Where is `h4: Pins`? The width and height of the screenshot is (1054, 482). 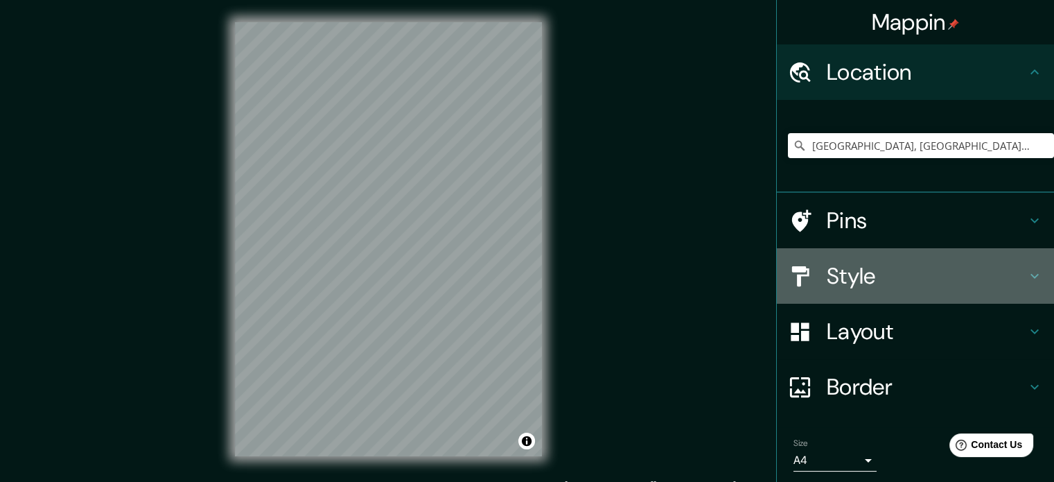
h4: Pins is located at coordinates (927, 220).